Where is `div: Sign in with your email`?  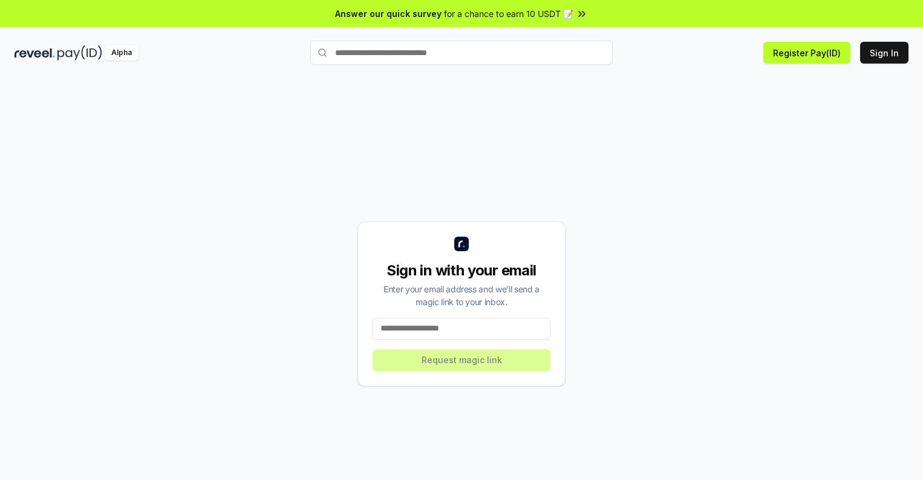
div: Sign in with your email is located at coordinates (462, 270).